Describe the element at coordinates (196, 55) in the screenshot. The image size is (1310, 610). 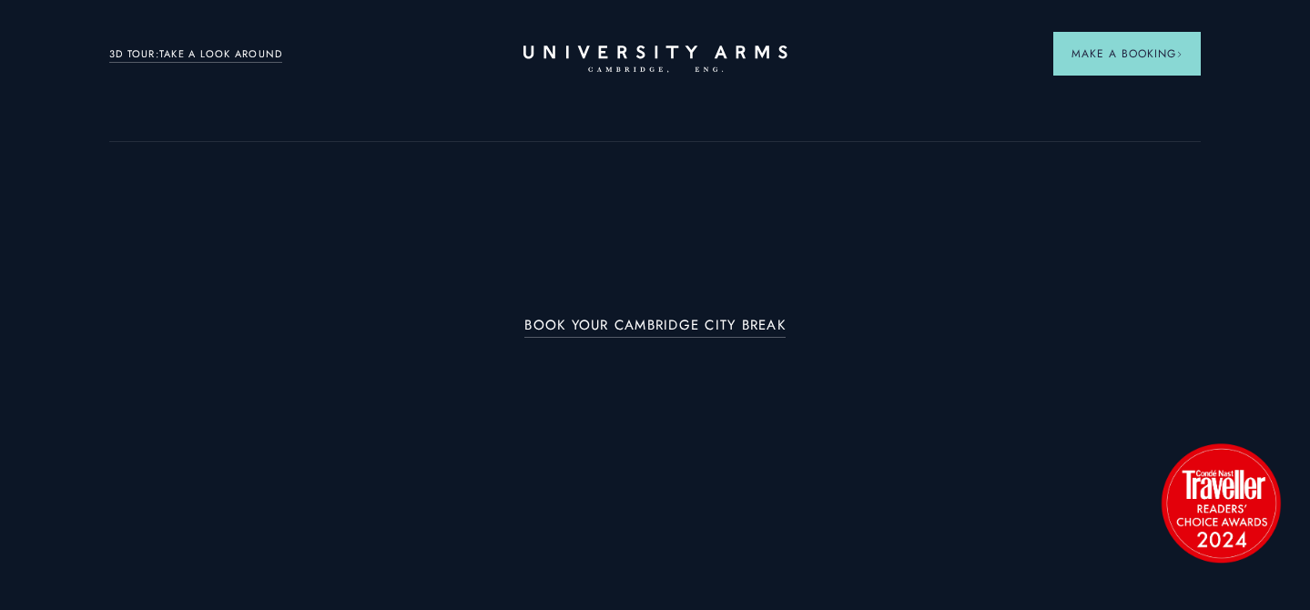
I see `a: 3D TOUR:TAKE A LOOK AROUND` at that location.